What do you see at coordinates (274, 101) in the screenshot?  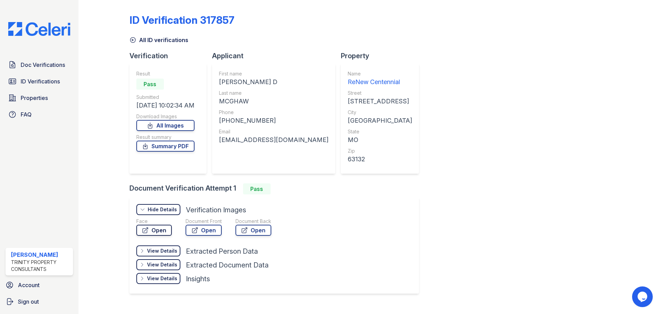 I see `div: MCGHAW` at bounding box center [274, 101].